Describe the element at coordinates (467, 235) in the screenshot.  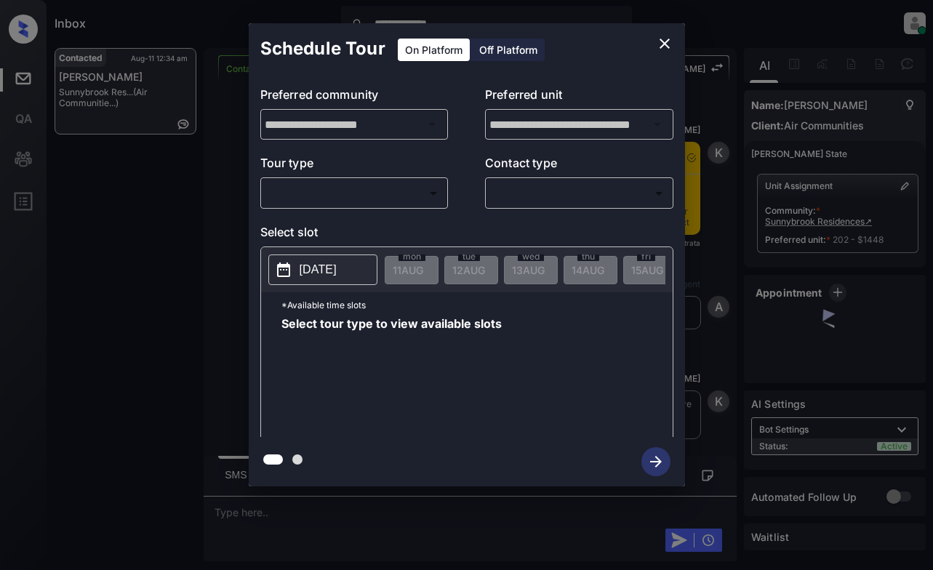
I see `p: Select slot` at that location.